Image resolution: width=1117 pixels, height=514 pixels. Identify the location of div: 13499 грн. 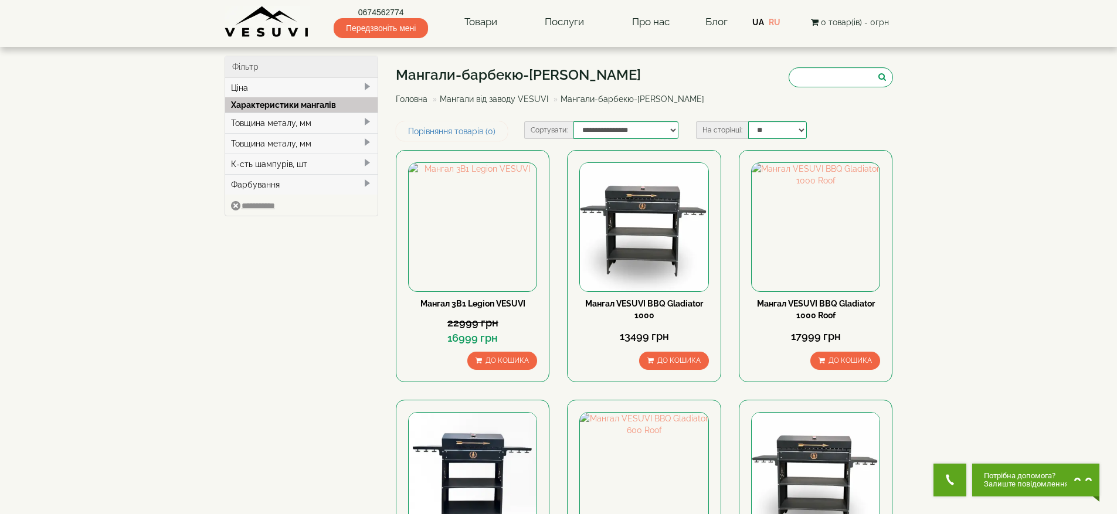
(644, 336).